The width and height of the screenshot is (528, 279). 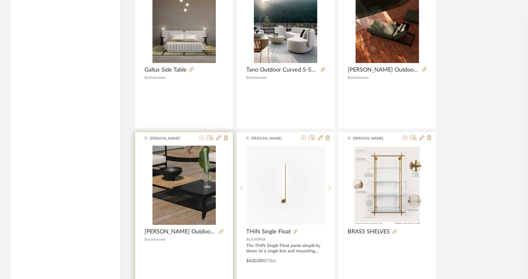 I want to click on div: The THIN Single Float pares simplicity down to a single line and mounting point, offering a sleek..., so click(x=286, y=249).